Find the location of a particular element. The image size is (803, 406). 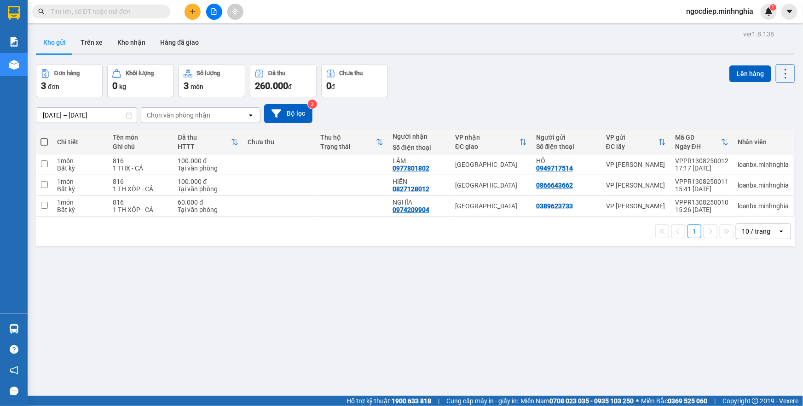

div: HTTT is located at coordinates (204, 146).